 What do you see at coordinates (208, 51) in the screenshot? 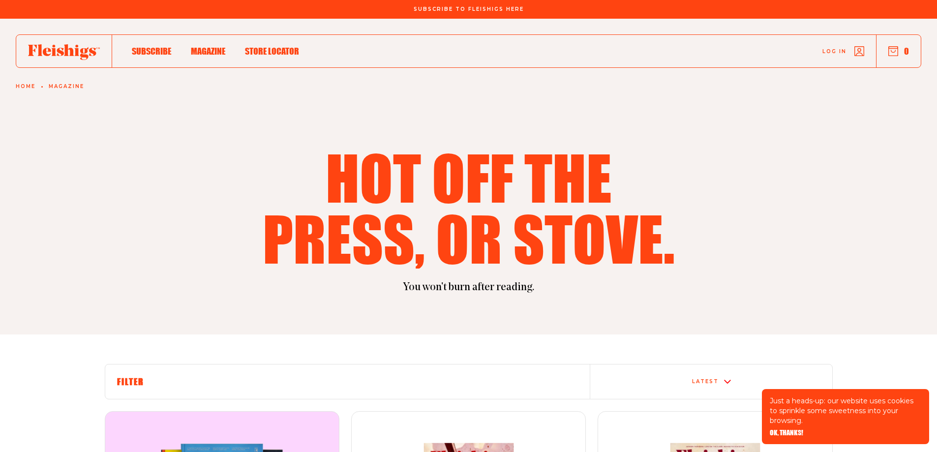
I see `span: Magazine` at bounding box center [208, 51].